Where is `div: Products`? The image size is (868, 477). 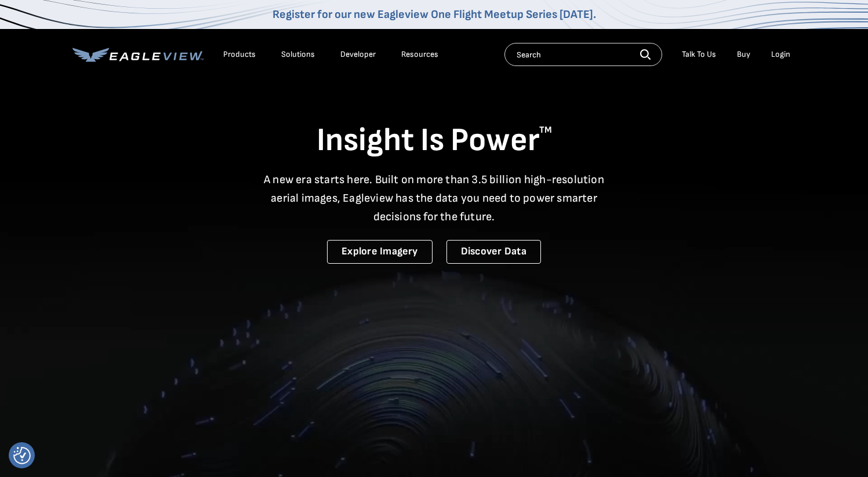 div: Products is located at coordinates (239, 54).